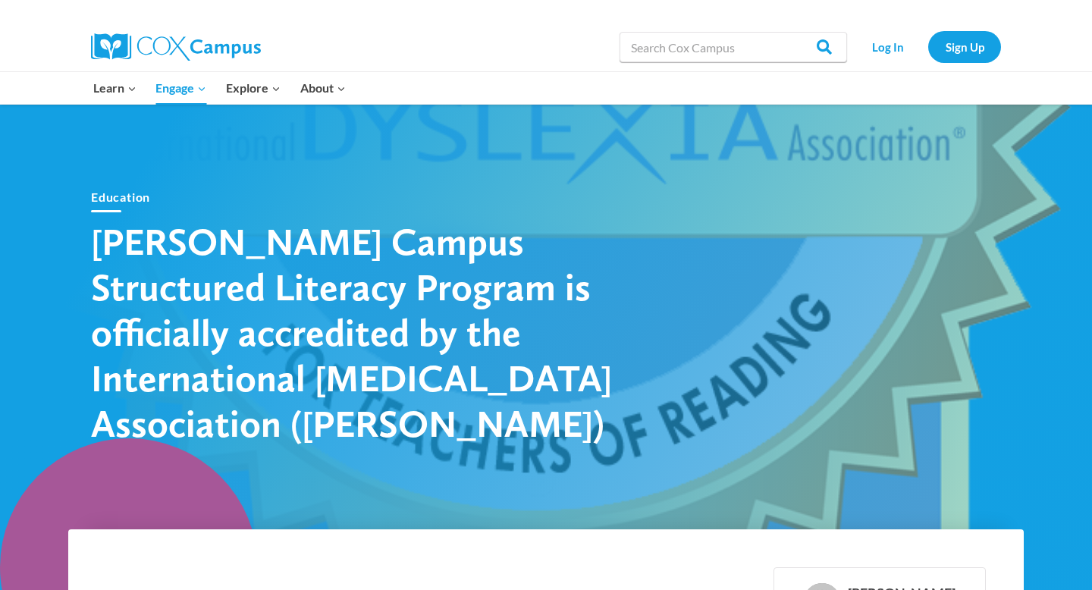 The height and width of the screenshot is (590, 1092). I want to click on span: Learn, so click(115, 88).